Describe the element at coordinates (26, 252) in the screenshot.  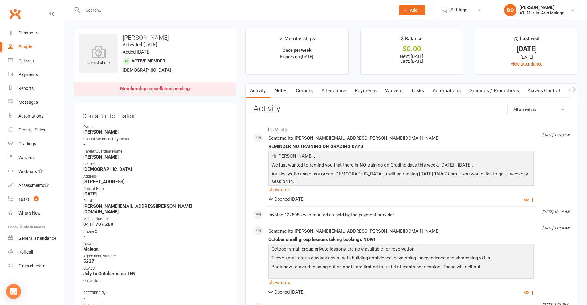
I see `div: Roll call` at that location.